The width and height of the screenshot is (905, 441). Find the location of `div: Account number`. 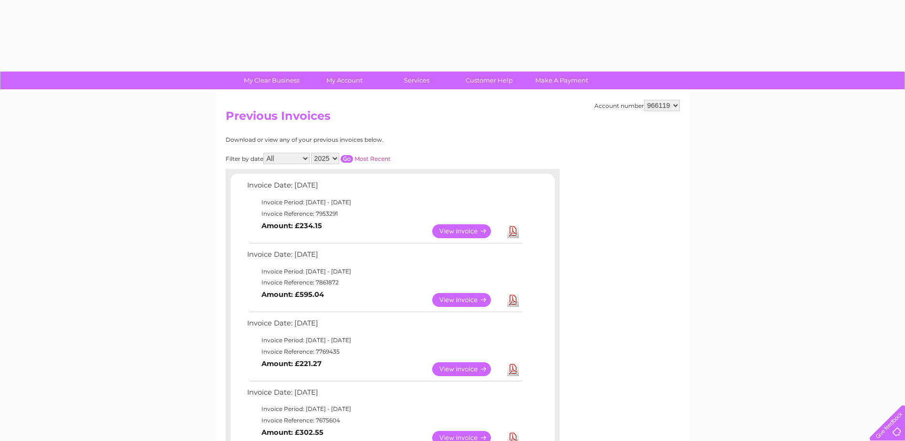

div: Account number is located at coordinates (637, 105).